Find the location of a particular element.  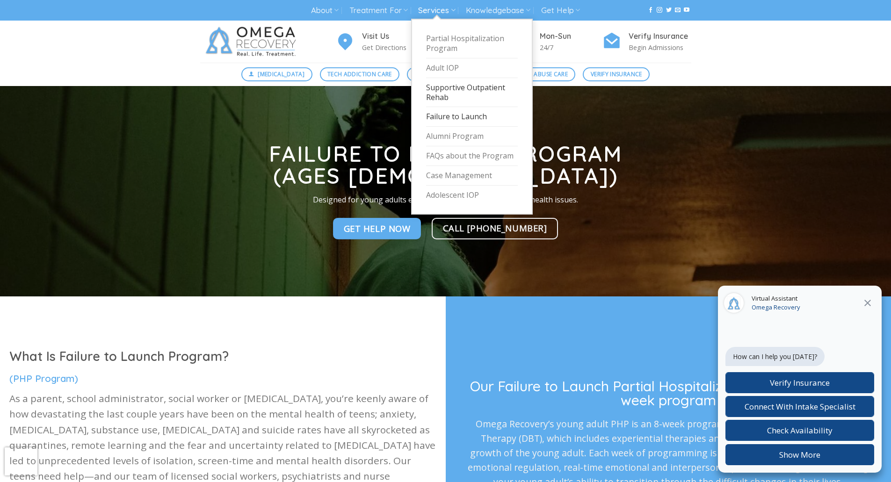

a: Follow on YouTube is located at coordinates (687, 10).